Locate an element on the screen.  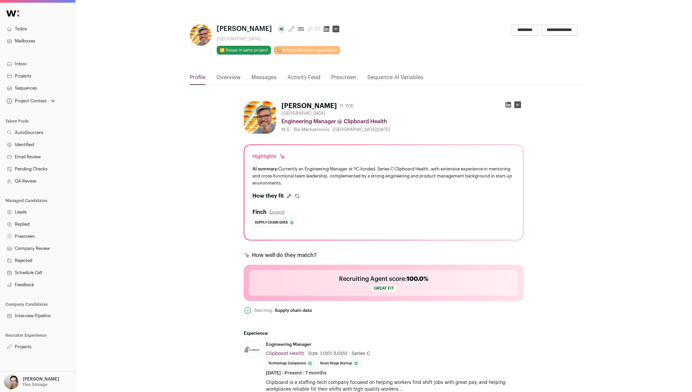
li: Technology Companies is located at coordinates (290, 363).